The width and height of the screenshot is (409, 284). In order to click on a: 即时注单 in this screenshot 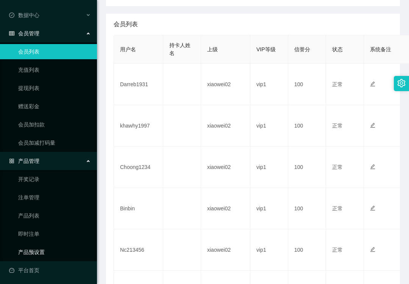, I will do `click(55, 233)`.